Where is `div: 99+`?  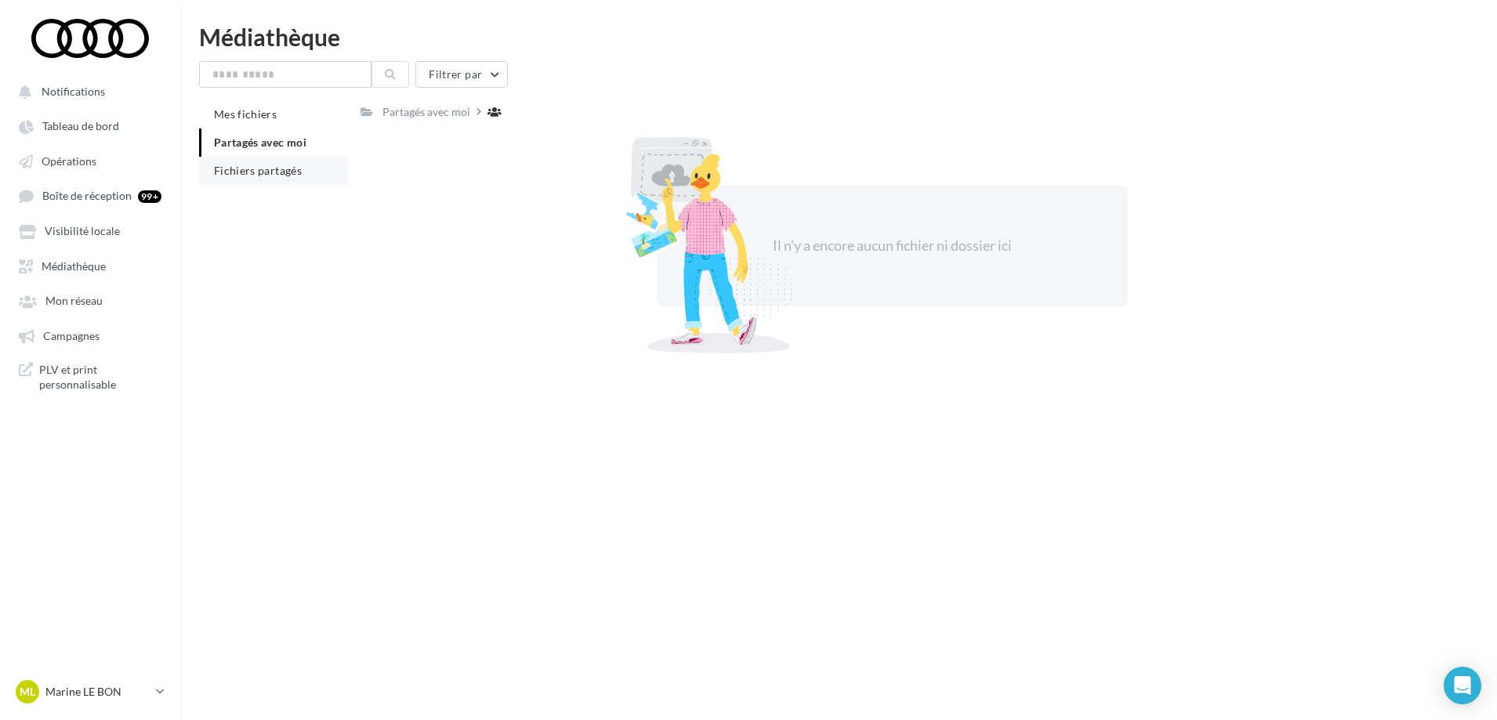 div: 99+ is located at coordinates (150, 197).